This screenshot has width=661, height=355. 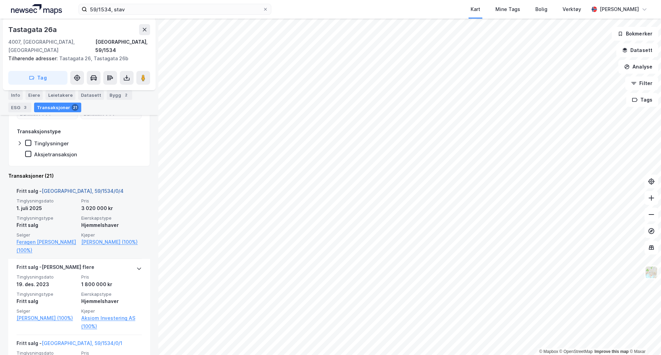 What do you see at coordinates (548, 351) in the screenshot?
I see `a: Mapbox` at bounding box center [548, 351].